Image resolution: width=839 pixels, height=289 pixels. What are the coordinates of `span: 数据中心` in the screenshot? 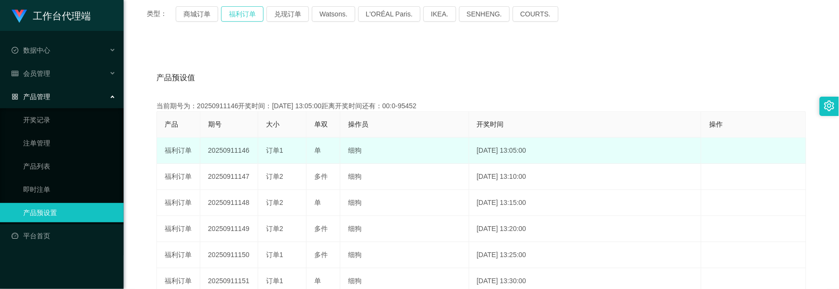 It's located at (31, 50).